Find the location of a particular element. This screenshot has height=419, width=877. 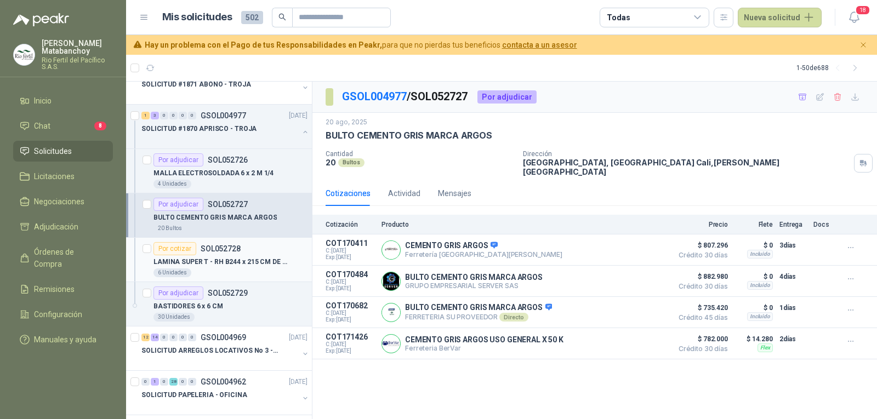

button: Cerrar is located at coordinates (864, 45).